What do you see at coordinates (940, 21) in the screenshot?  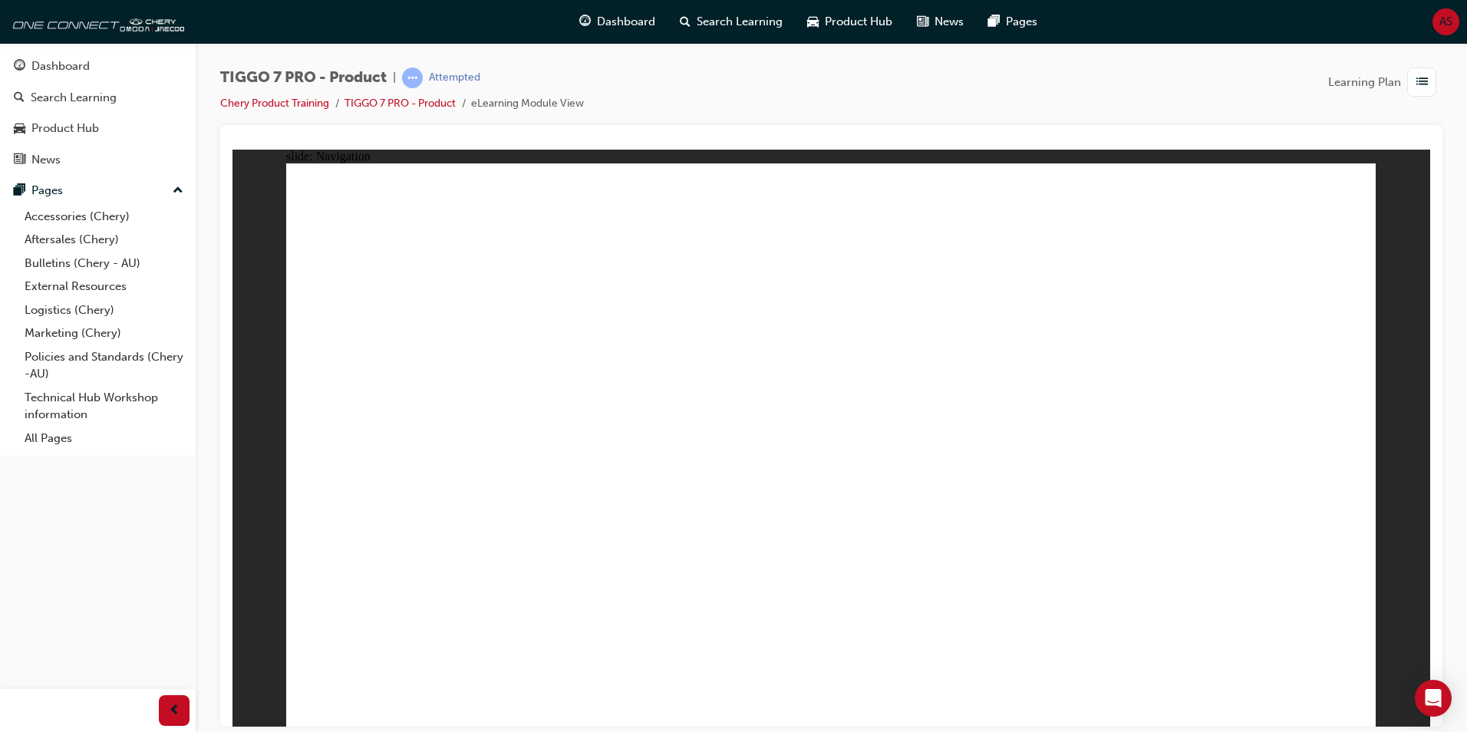 I see `a: news-iconNews` at bounding box center [940, 21].